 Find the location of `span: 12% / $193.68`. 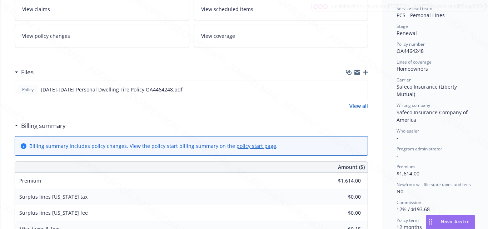

span: 12% / $193.68 is located at coordinates (413, 209).